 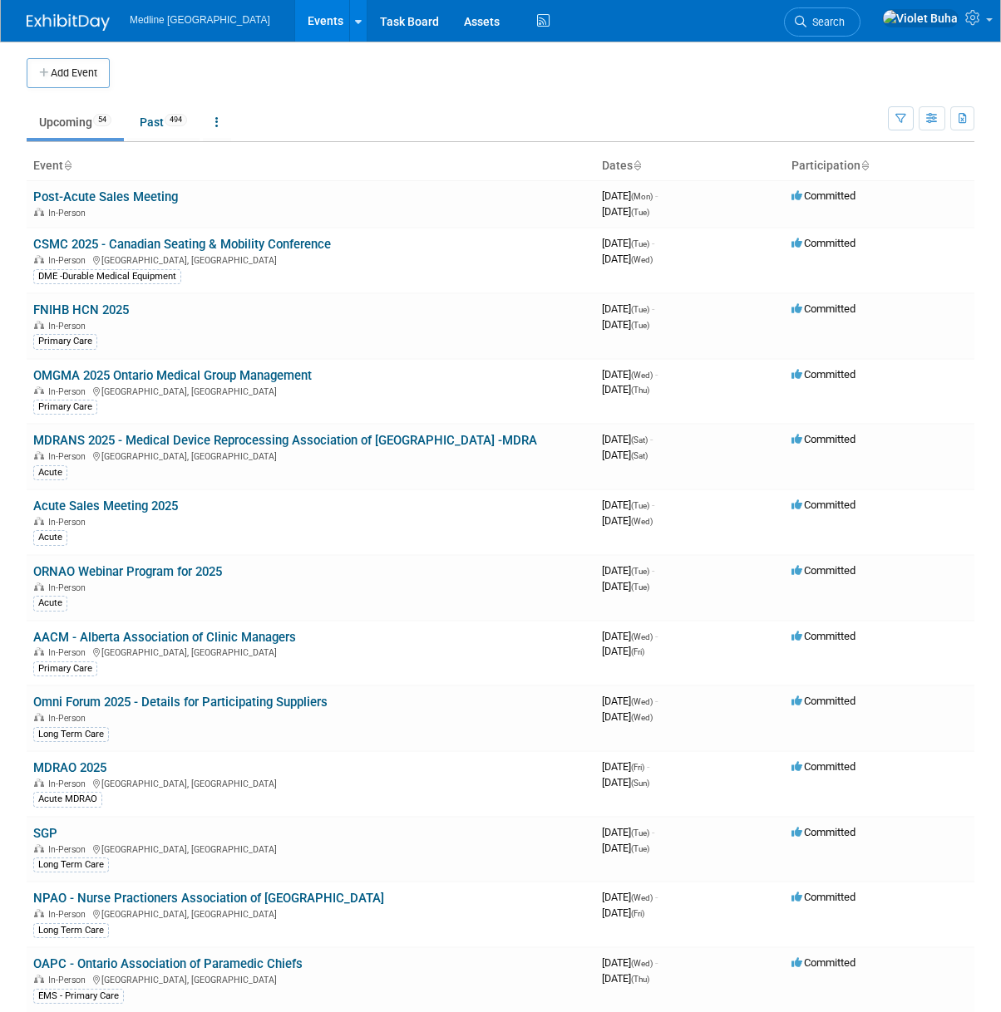 What do you see at coordinates (175, 120) in the screenshot?
I see `span: 494` at bounding box center [175, 120].